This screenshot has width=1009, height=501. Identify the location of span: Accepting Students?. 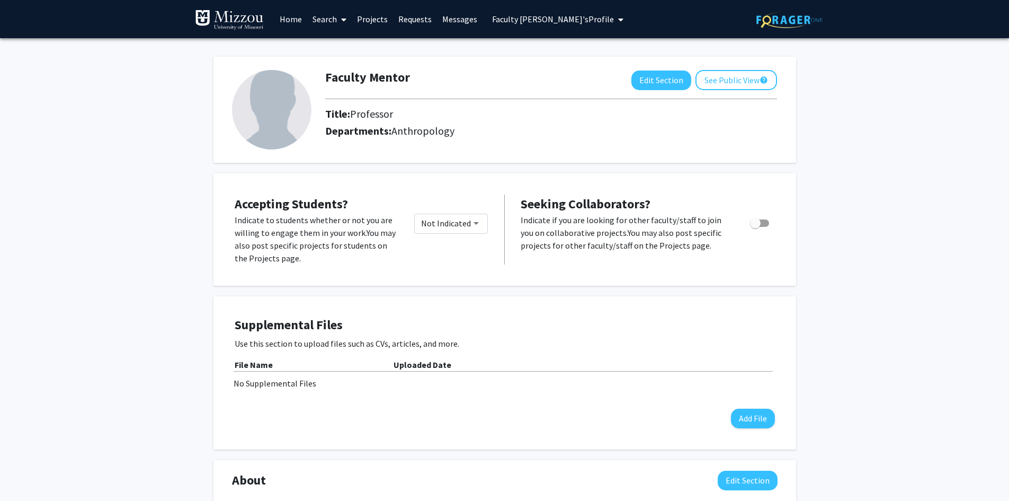
(291, 203).